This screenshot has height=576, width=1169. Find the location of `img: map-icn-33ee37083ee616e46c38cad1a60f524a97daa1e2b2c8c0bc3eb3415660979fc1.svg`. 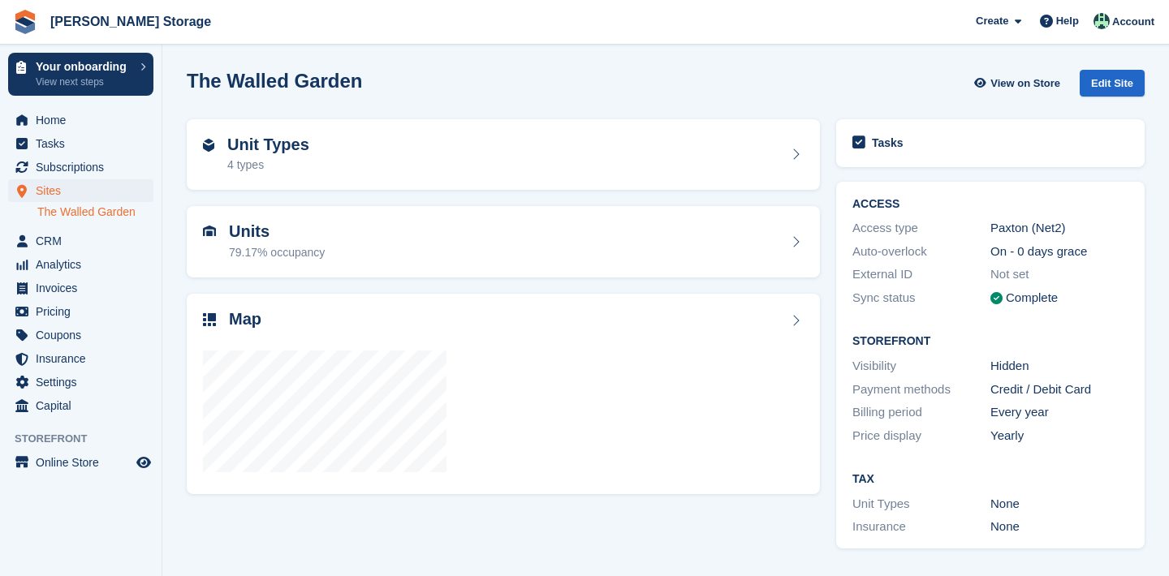

img: map-icn-33ee37083ee616e46c38cad1a60f524a97daa1e2b2c8c0bc3eb3415660979fc1.svg is located at coordinates (209, 320).